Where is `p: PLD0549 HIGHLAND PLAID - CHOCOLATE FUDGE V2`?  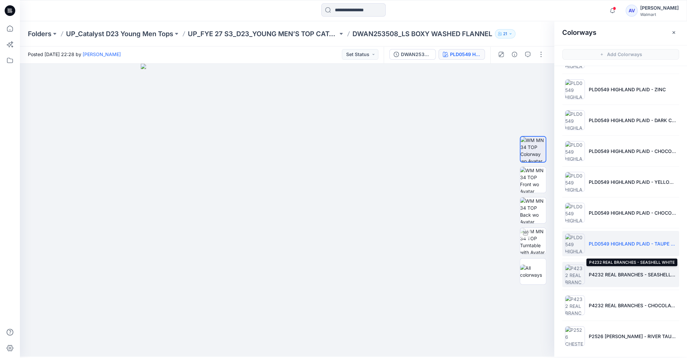 p: PLD0549 HIGHLAND PLAID - CHOCOLATE FUDGE V2 is located at coordinates (633, 151).